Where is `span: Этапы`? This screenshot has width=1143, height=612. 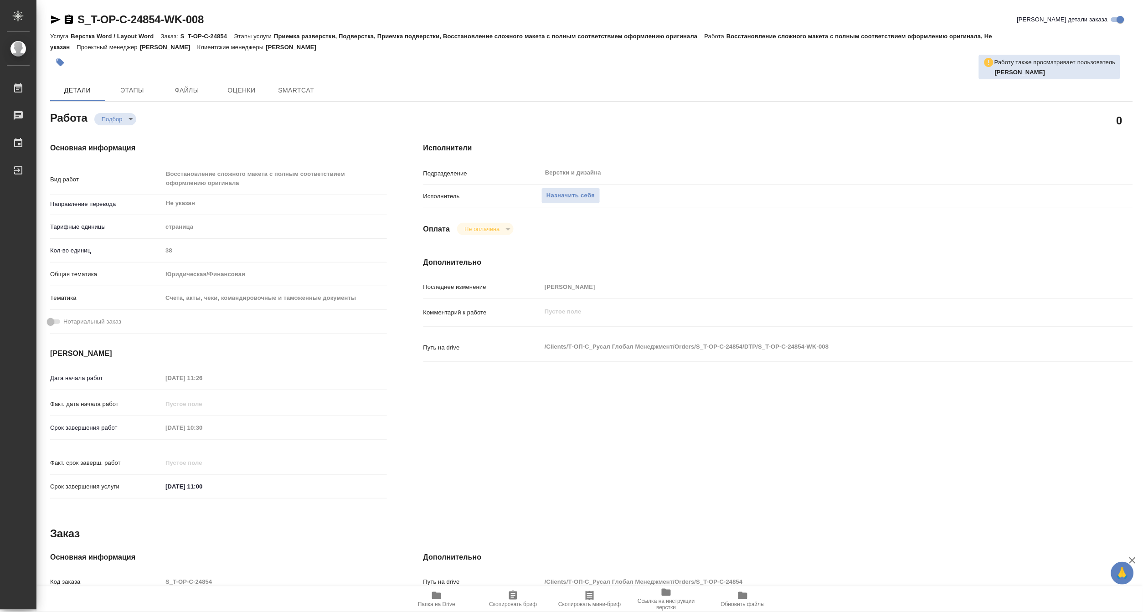
span: Этапы is located at coordinates (132, 90).